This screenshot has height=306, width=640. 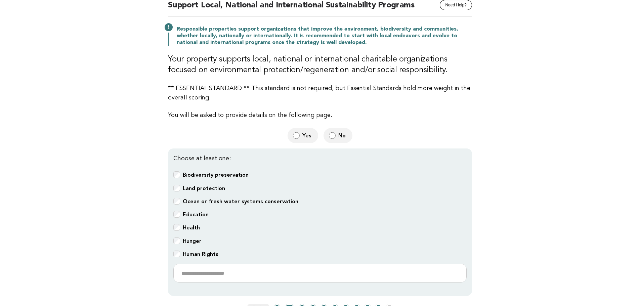 What do you see at coordinates (192, 241) in the screenshot?
I see `b: Hunger` at bounding box center [192, 241].